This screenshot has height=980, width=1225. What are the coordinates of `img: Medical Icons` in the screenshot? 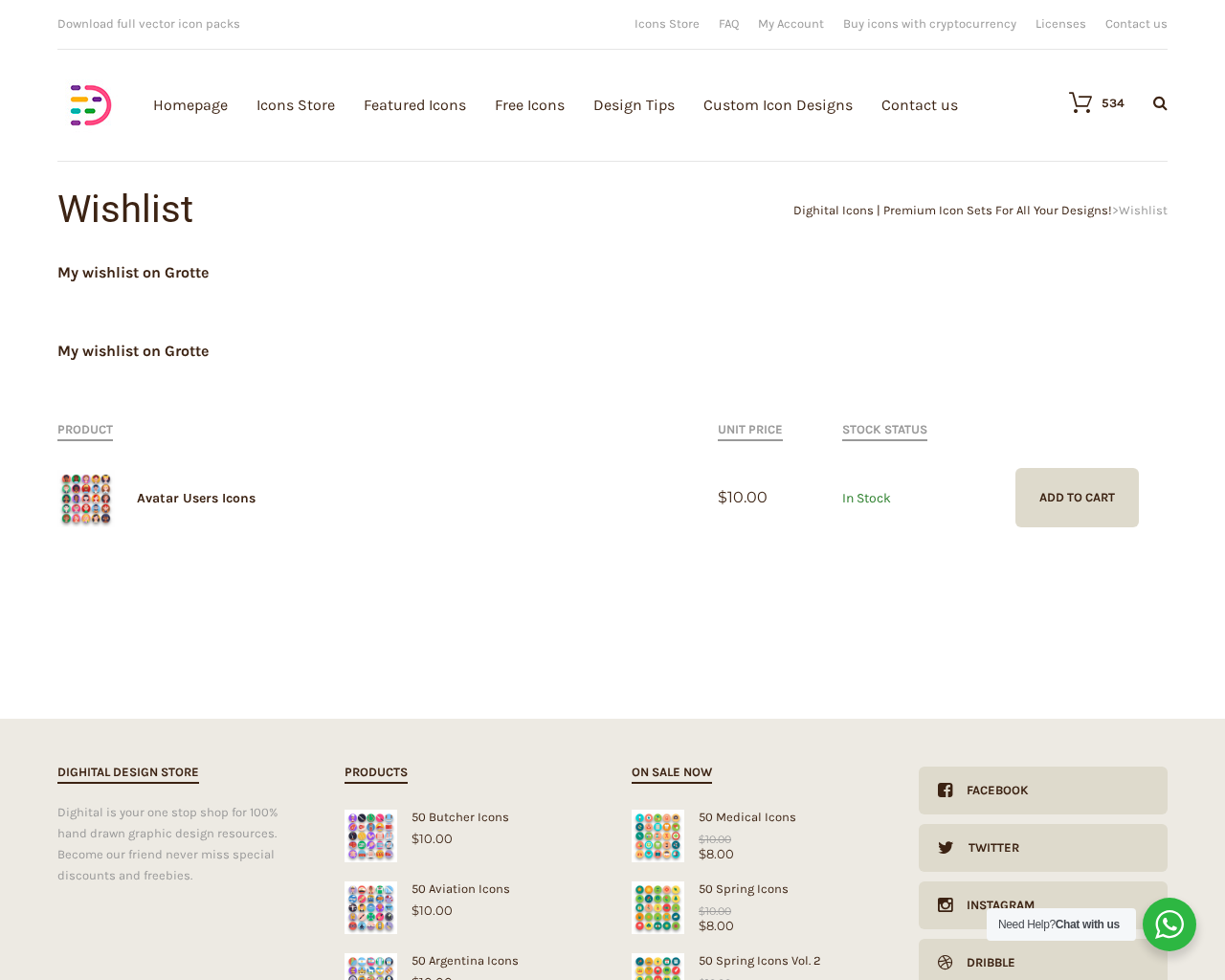 It's located at (657, 835).